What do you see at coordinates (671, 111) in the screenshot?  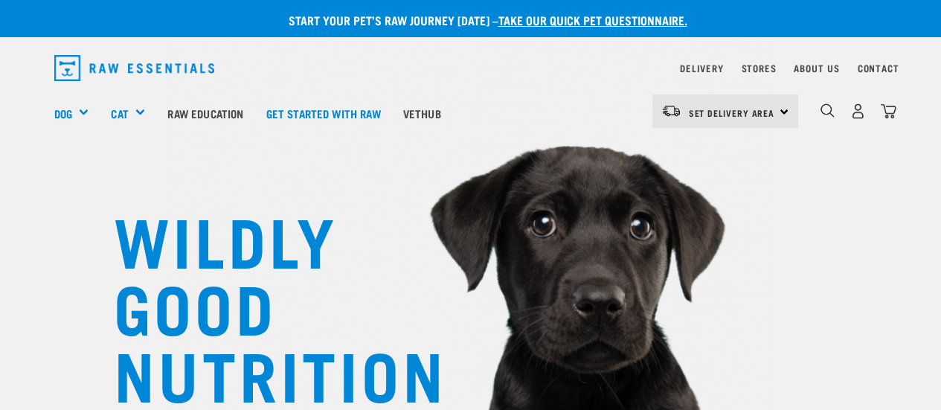 I see `img: van-moving.png` at bounding box center [671, 111].